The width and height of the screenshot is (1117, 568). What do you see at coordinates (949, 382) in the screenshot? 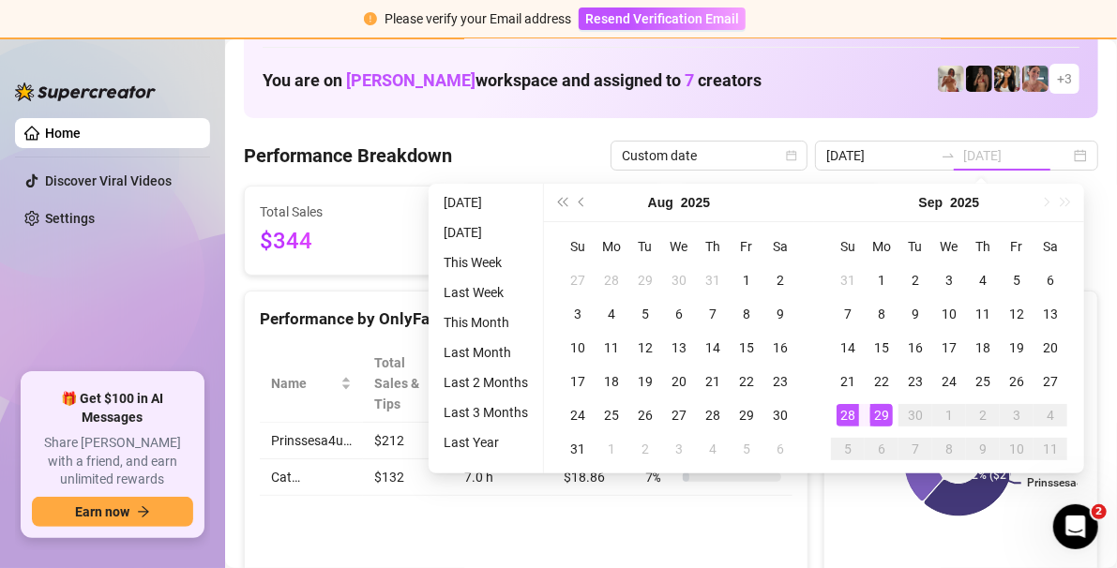
I see `div: 24` at bounding box center [949, 382].